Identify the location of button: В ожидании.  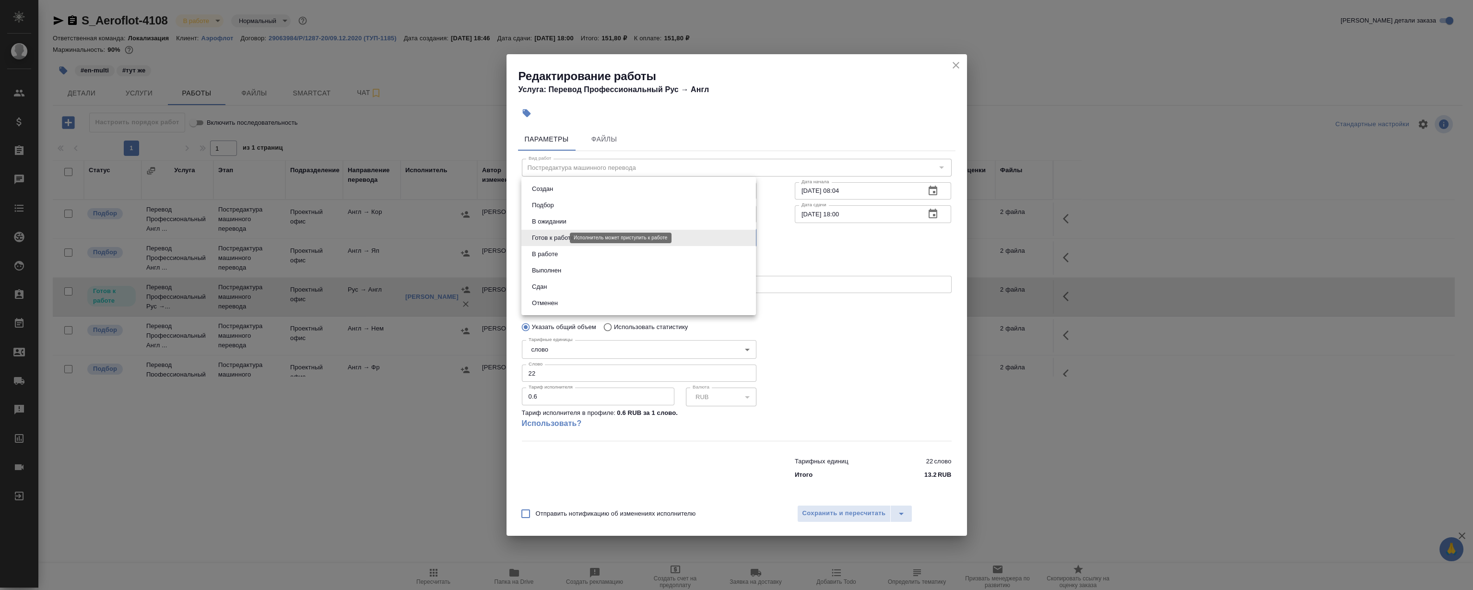
(549, 222).